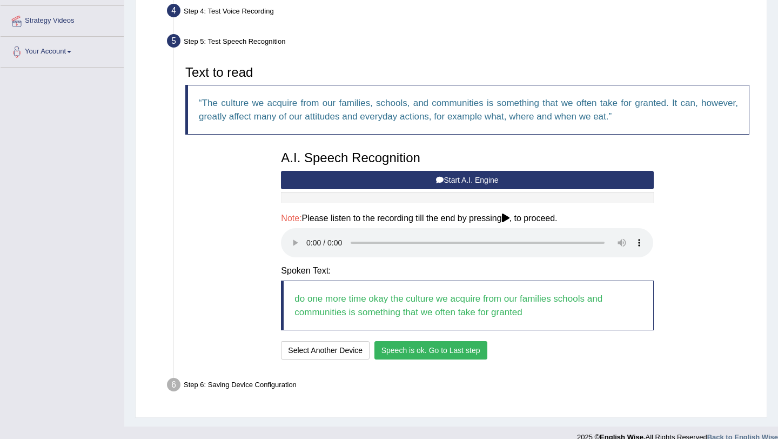 The height and width of the screenshot is (439, 778). What do you see at coordinates (467, 180) in the screenshot?
I see `button: Start A.I. Engine` at bounding box center [467, 180].